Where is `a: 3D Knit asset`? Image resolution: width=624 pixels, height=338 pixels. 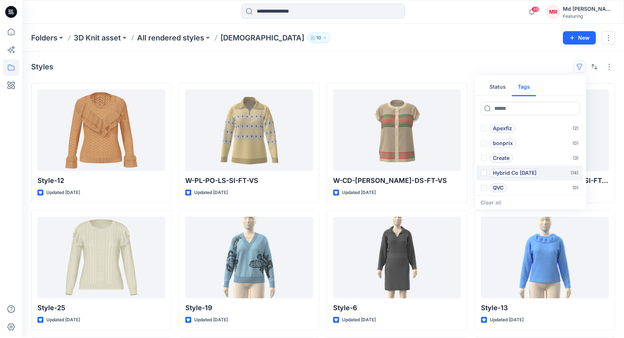 a: 3D Knit asset is located at coordinates (97, 38).